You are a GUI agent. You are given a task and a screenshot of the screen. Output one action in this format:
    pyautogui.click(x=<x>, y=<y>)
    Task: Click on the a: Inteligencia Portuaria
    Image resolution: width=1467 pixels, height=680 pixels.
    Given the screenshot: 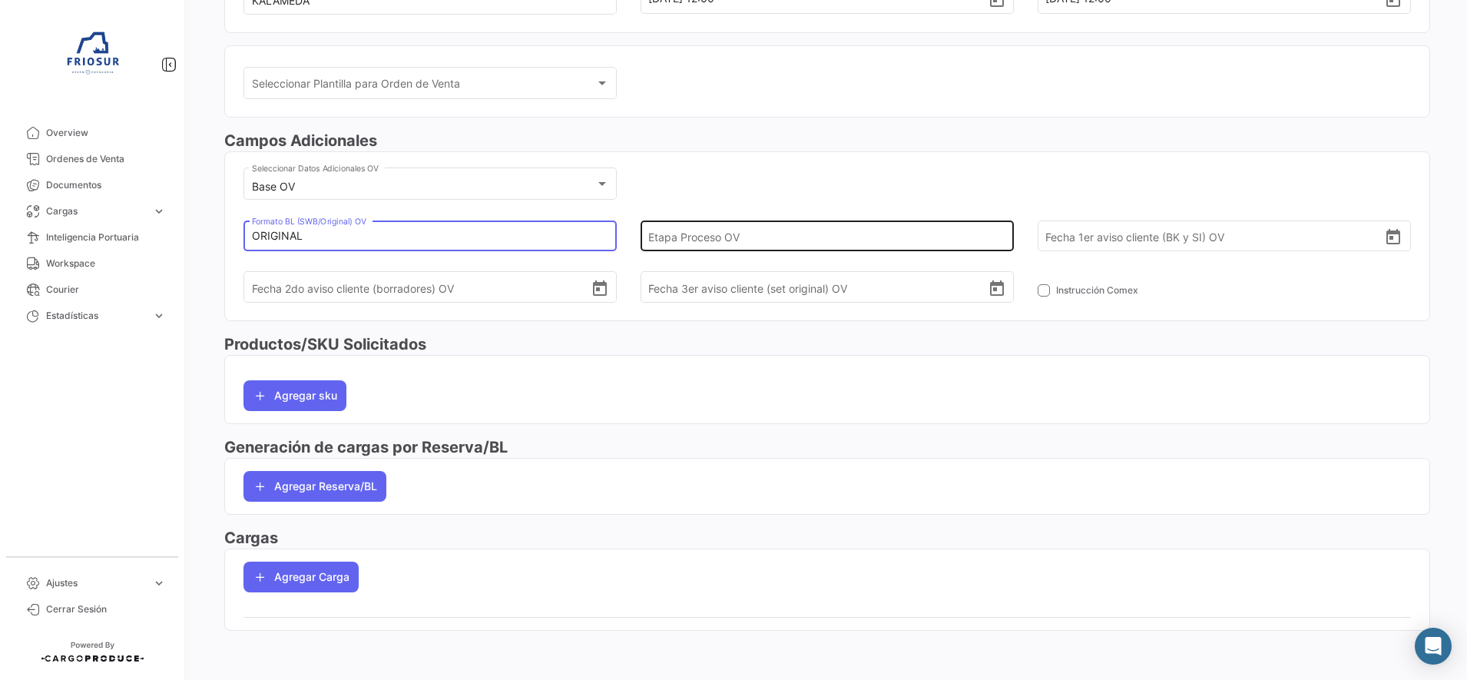 What is the action you would take?
    pyautogui.click(x=92, y=237)
    